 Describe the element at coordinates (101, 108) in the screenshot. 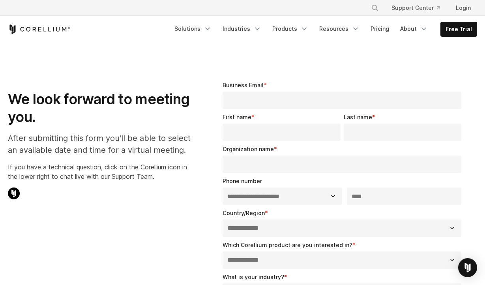

I see `h1: We look forward to meeting you.` at that location.